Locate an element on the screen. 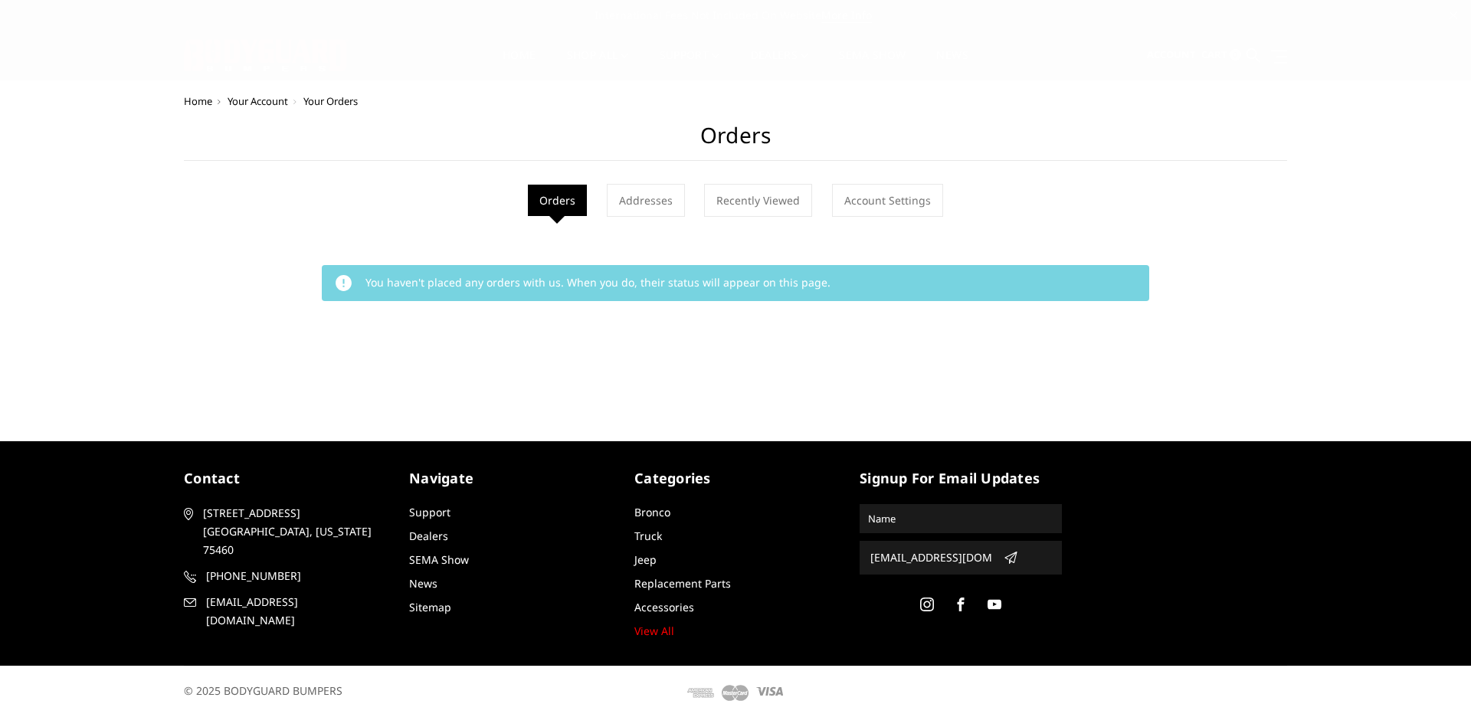 The width and height of the screenshot is (1471, 704). h5: Categories is located at coordinates (735, 478).